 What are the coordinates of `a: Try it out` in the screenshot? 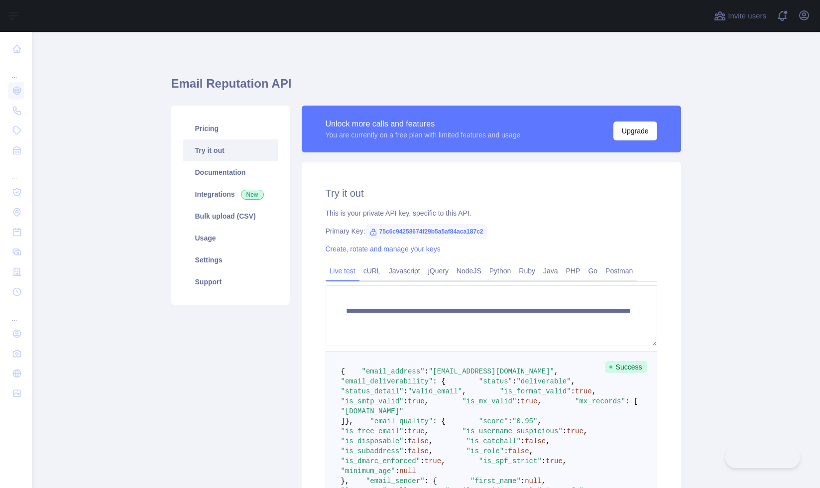 It's located at (230, 150).